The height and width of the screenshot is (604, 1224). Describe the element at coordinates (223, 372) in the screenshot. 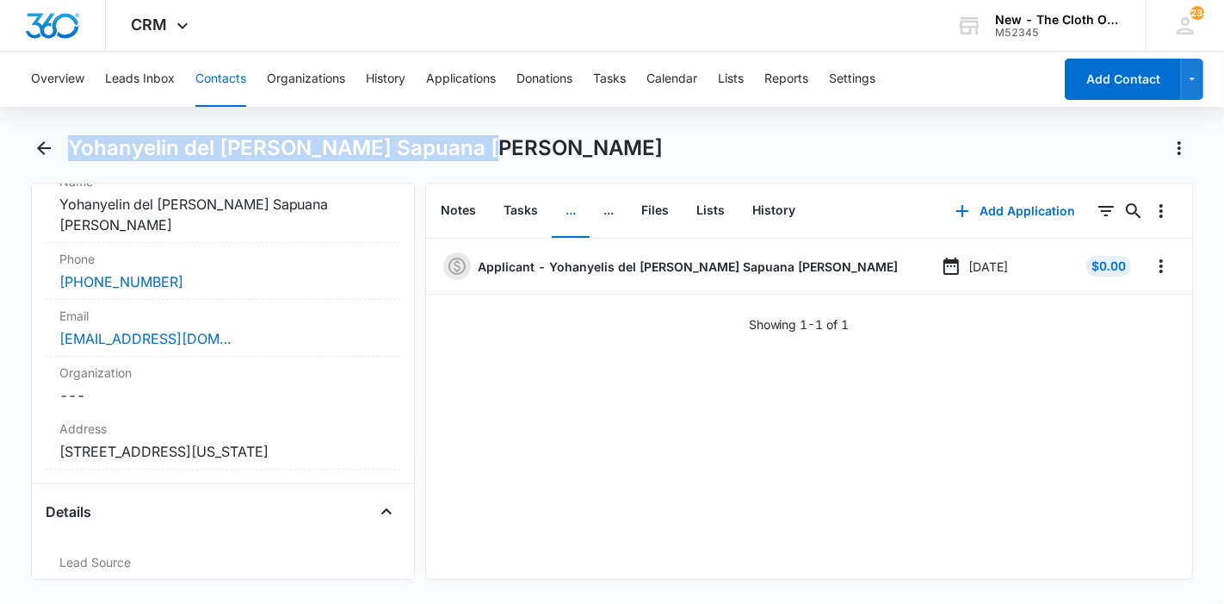

I see `label: Organization` at that location.